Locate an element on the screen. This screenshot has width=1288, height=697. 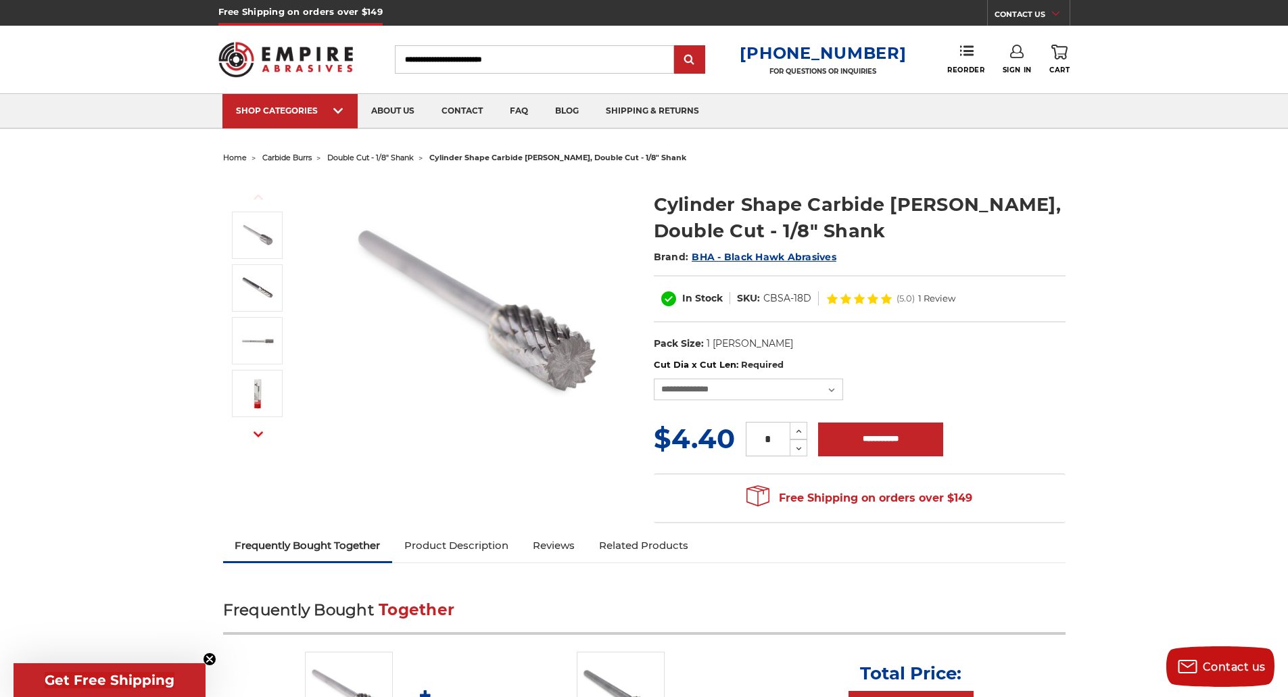
a: home is located at coordinates (235, 157).